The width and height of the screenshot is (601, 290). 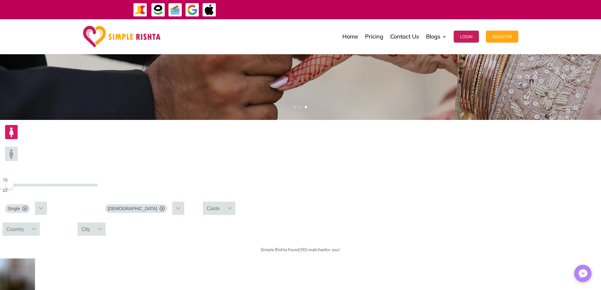 What do you see at coordinates (50, 190) in the screenshot?
I see `div: 22` at bounding box center [50, 190].